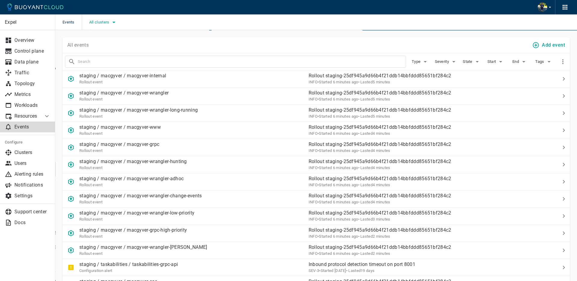 The width and height of the screenshot is (577, 281). I want to click on p: staging / macgyver / macgyver-www, so click(120, 127).